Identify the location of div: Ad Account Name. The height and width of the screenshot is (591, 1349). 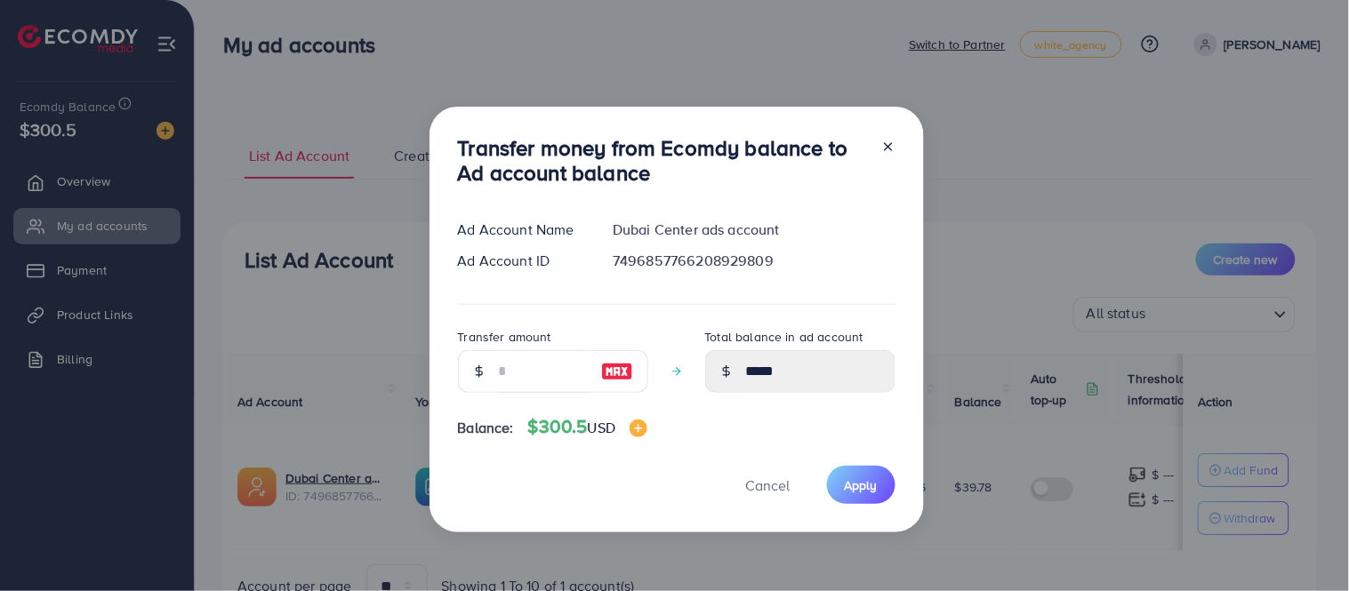
(521, 229).